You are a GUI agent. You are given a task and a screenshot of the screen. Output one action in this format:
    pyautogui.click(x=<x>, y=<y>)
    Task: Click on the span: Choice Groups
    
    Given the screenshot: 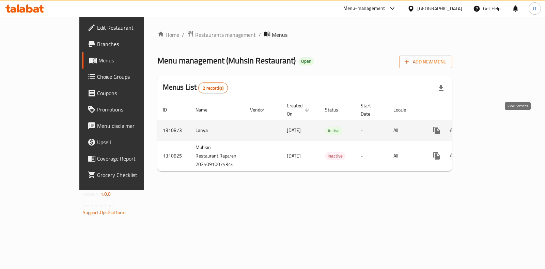 What is the action you would take?
    pyautogui.click(x=131, y=77)
    